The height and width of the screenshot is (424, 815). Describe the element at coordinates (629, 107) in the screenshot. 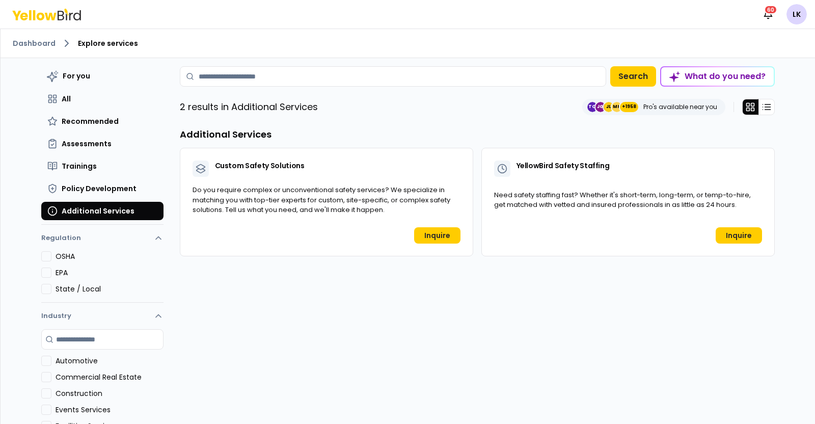

I see `span: +1958` at that location.